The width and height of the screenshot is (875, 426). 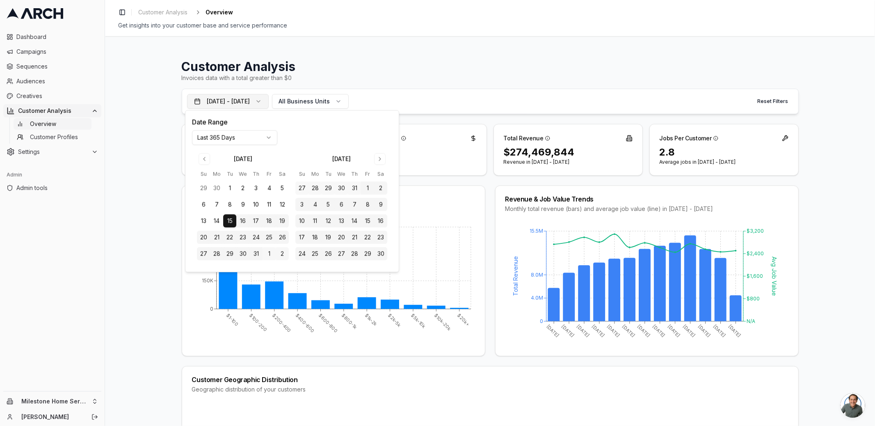 I want to click on span: Overview, so click(x=43, y=124).